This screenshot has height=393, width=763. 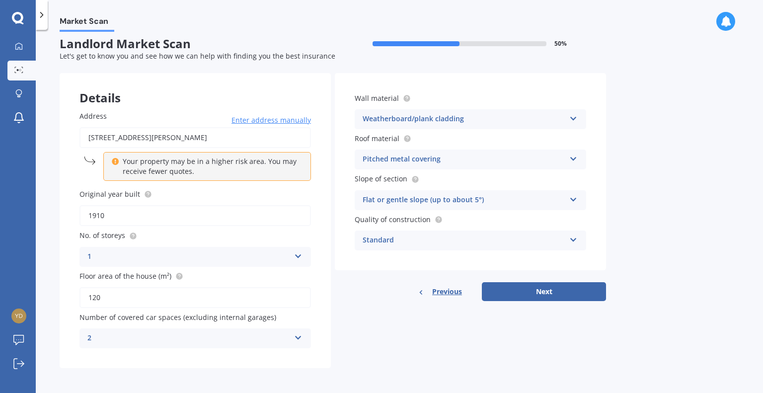 I want to click on p: Your property may be in a higher risk area. You may receive fewer quotes., so click(x=211, y=166).